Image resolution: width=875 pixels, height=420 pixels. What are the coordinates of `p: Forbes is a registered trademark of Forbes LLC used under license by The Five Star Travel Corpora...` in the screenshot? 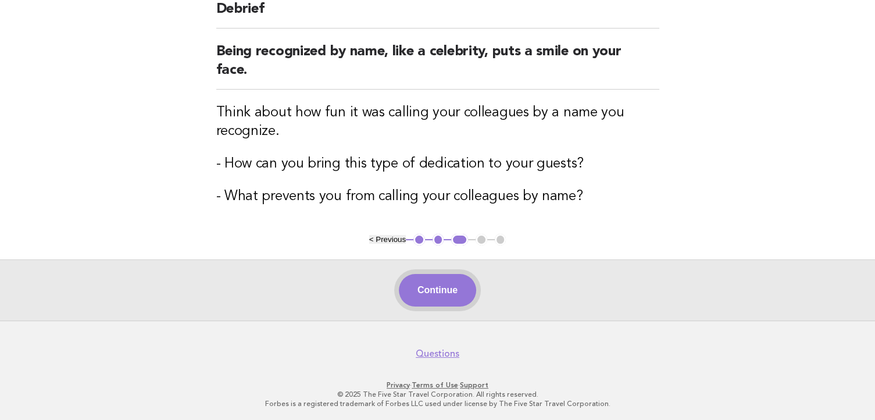 It's located at (438, 403).